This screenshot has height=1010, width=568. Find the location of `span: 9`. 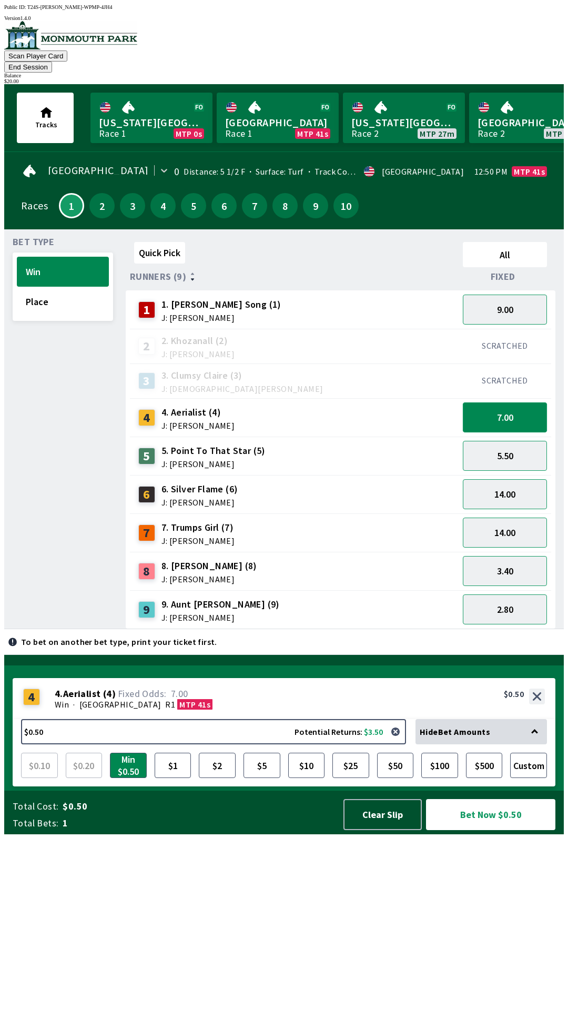

span: 9 is located at coordinates (316, 206).